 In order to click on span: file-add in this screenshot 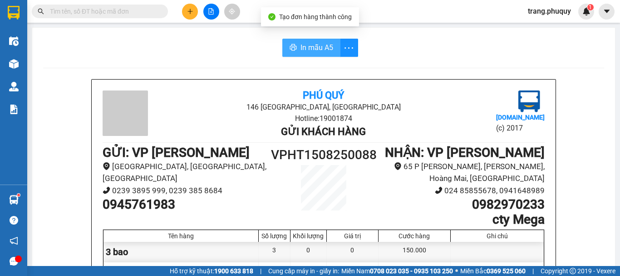, I will do `click(211, 11)`.